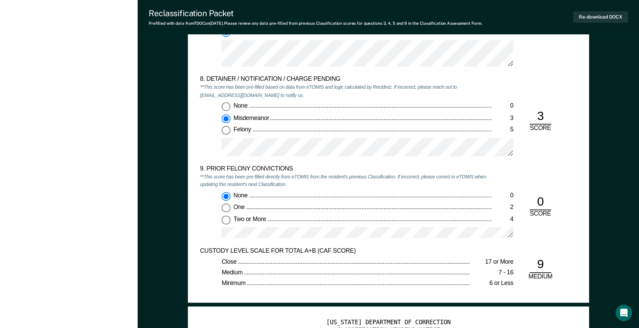  What do you see at coordinates (624, 313) in the screenshot?
I see `div: Open Intercom Messenger` at bounding box center [624, 313].